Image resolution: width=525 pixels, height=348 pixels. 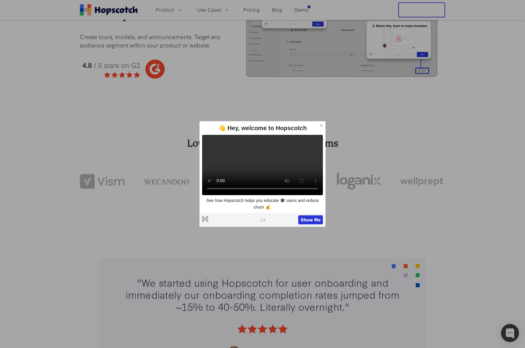 I want to click on div: "We started using Hopscotch for user onboarding and immediately our onboarding completion rates j..., so click(x=263, y=294).